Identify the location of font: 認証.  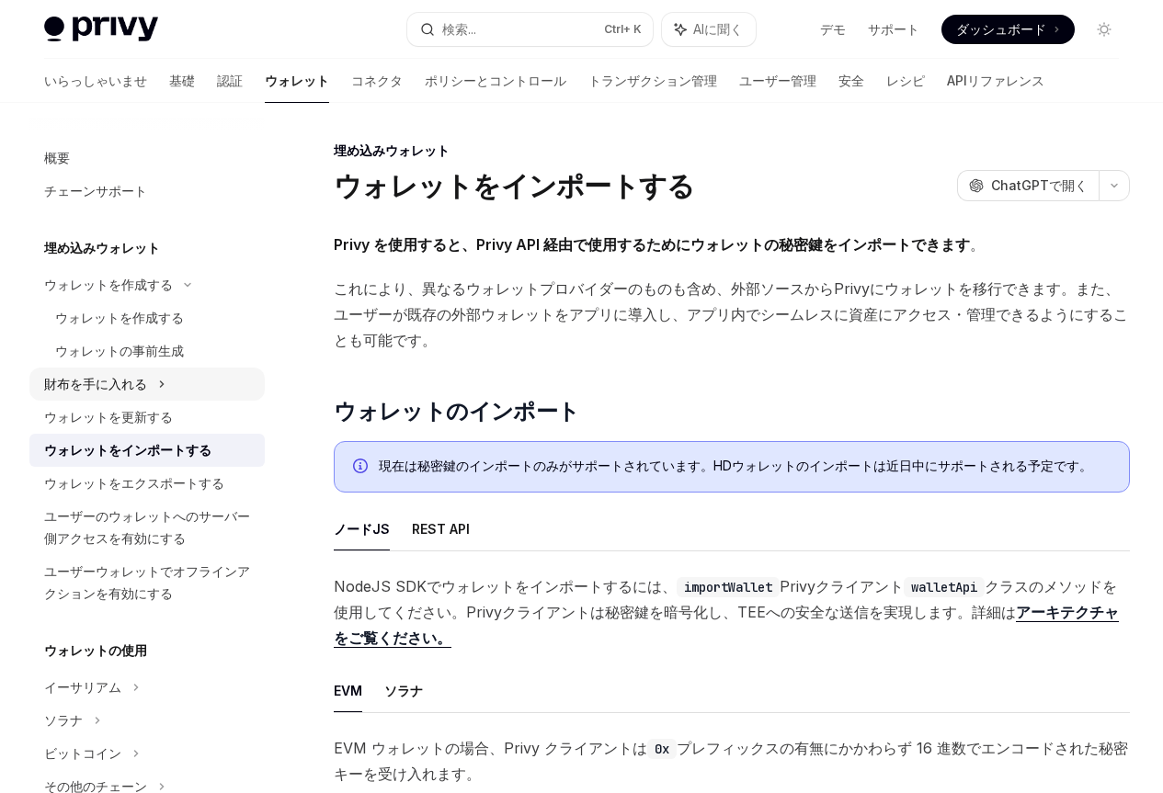
(230, 80).